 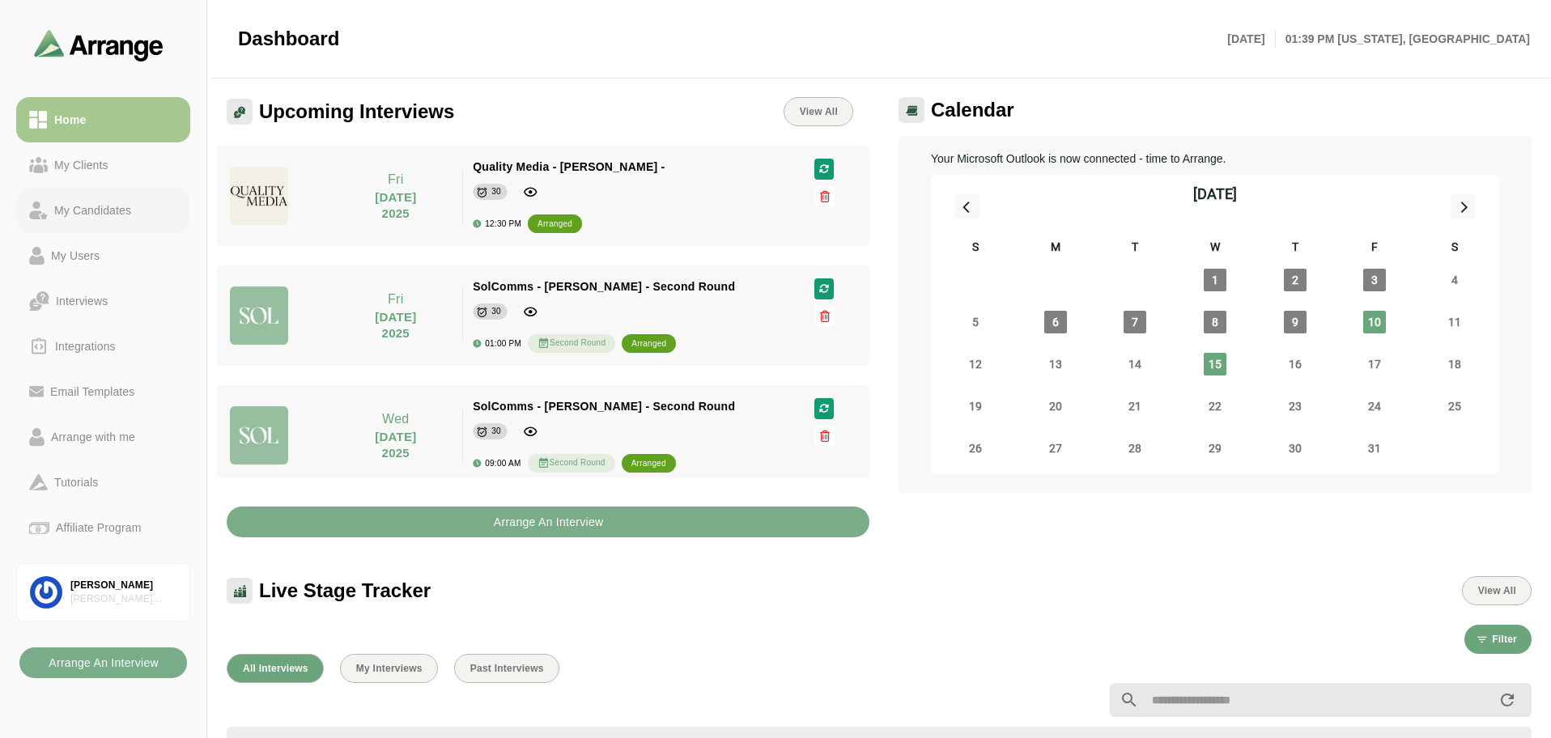 What do you see at coordinates (497, 223) in the screenshot?
I see `div: 12:30 PM` at bounding box center [497, 223].